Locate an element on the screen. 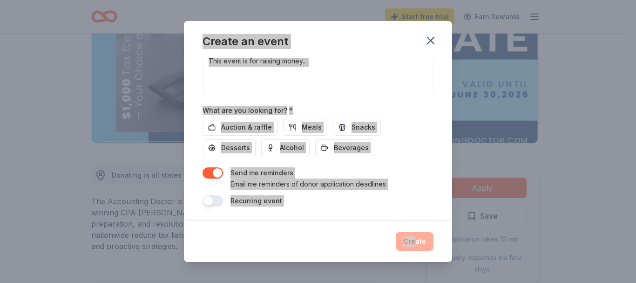 The image size is (636, 283). label: What are you looking for? is located at coordinates (248, 110).